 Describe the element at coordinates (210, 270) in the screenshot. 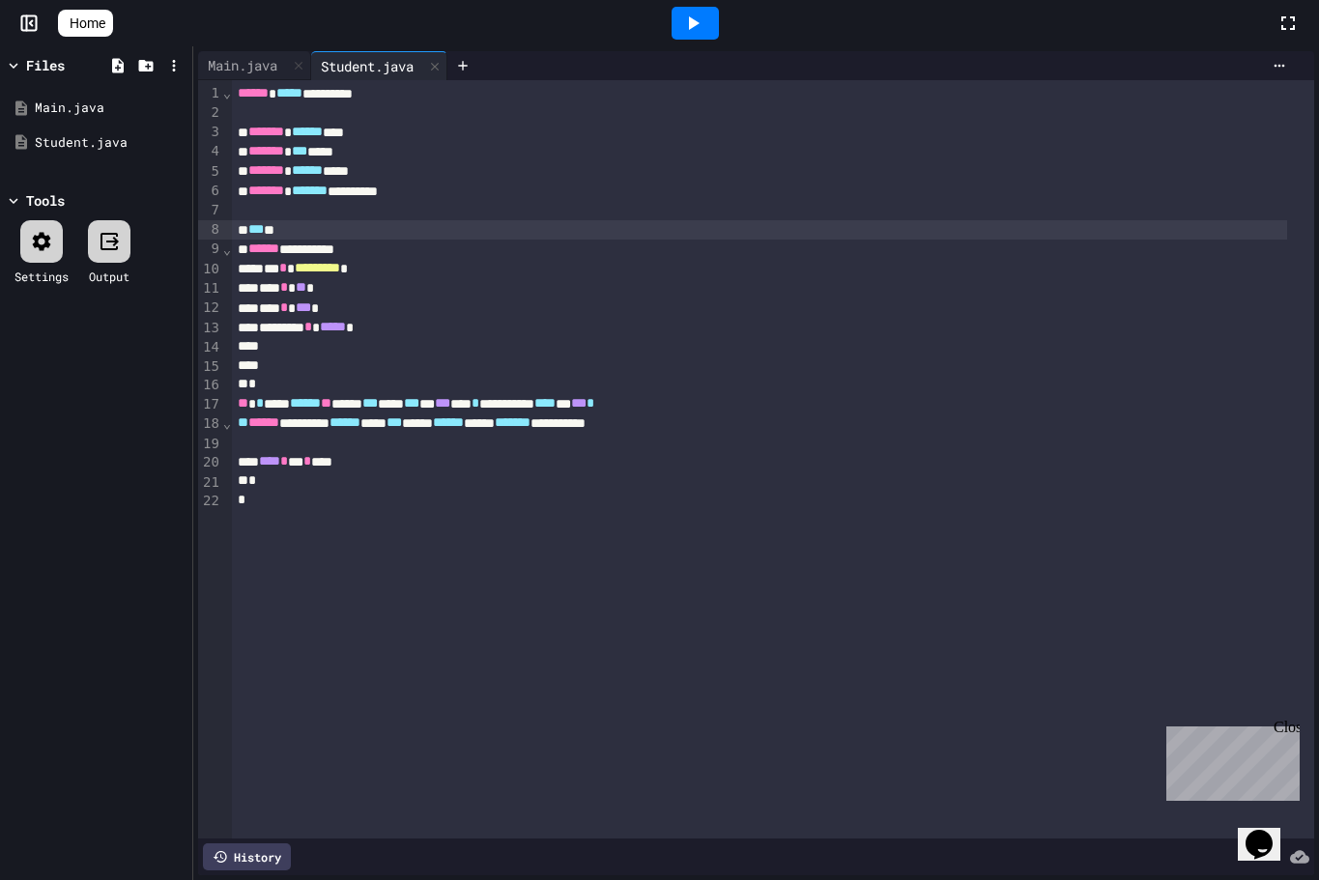

I see `div: 10` at that location.